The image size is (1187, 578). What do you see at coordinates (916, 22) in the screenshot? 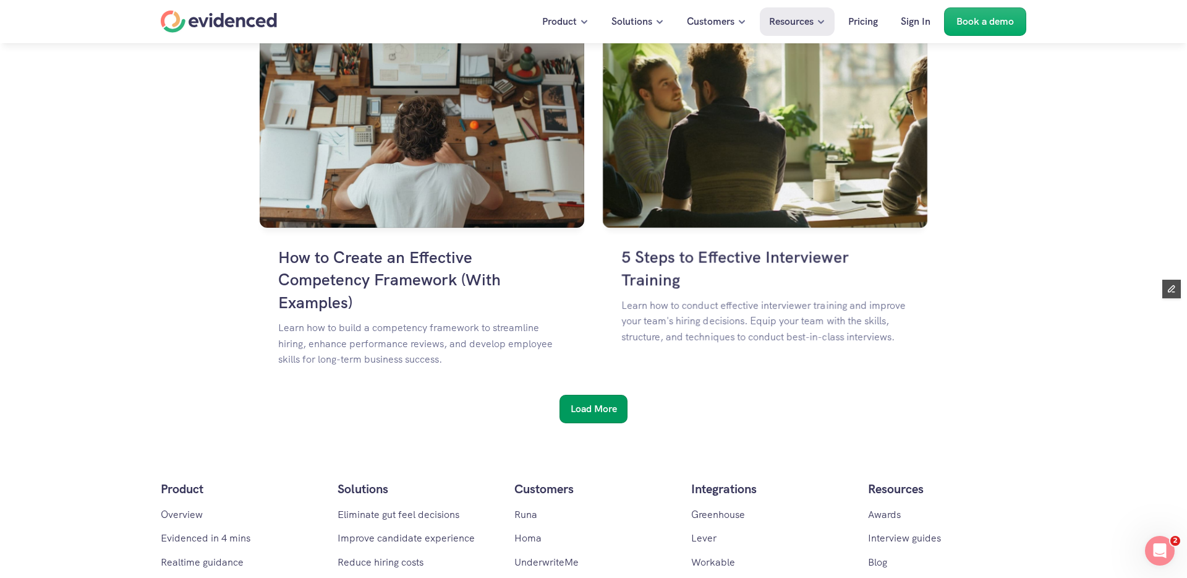
I see `a: Sign In` at bounding box center [916, 22].